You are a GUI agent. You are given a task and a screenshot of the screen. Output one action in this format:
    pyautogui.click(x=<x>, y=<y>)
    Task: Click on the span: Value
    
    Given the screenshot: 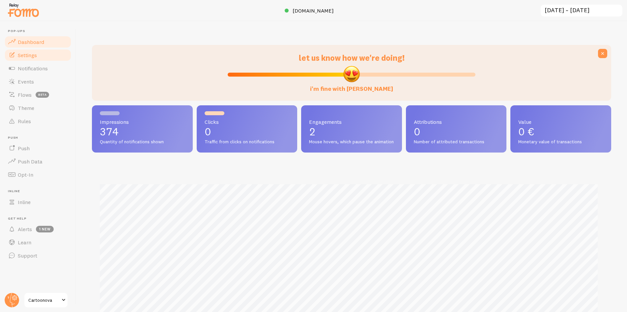 What is the action you would take?
    pyautogui.click(x=561, y=122)
    